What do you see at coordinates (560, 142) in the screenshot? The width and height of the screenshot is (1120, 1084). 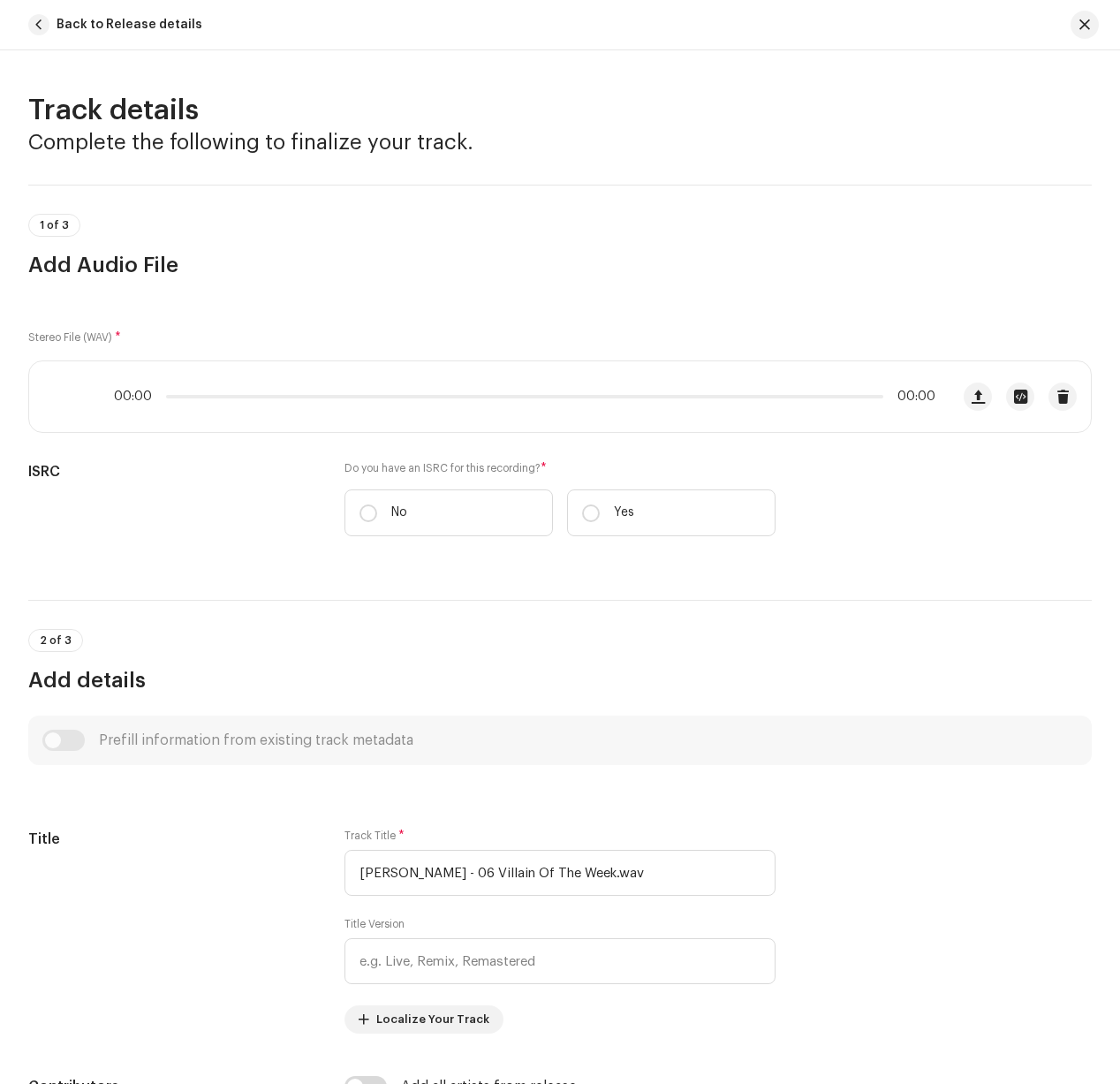 I see `h3: Complete the following to finalize your track.` at bounding box center [560, 142].